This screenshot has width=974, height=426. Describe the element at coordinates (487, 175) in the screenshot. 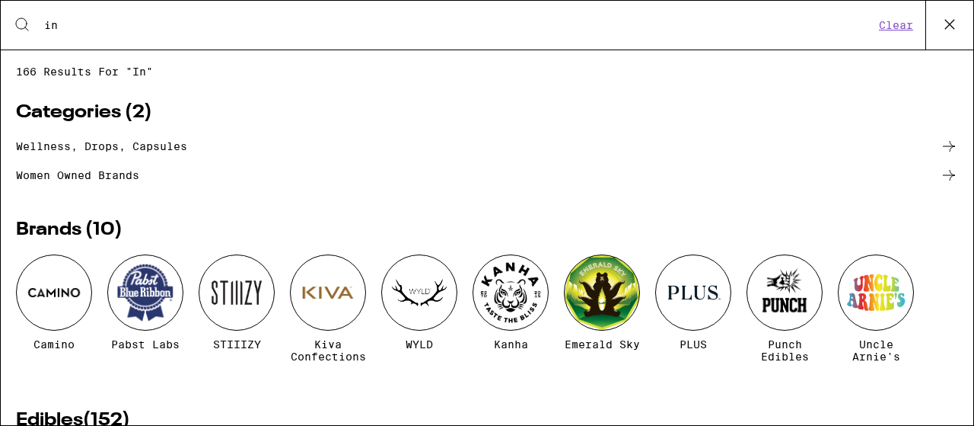

I see `a: Women owned brands` at that location.